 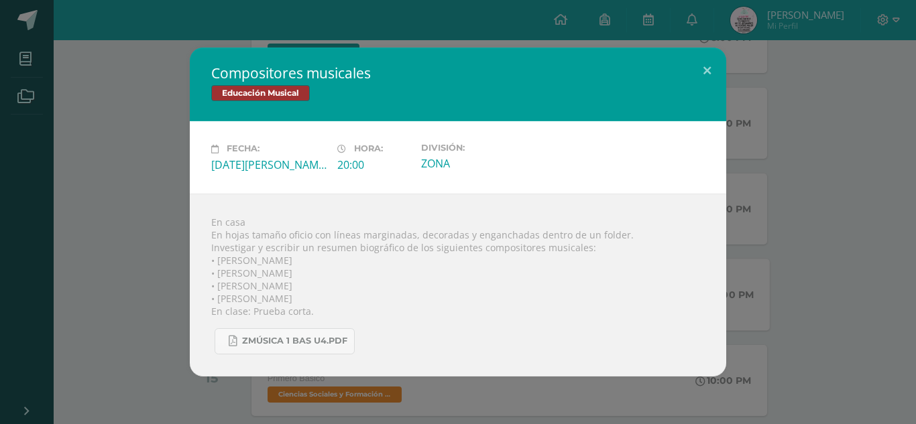 What do you see at coordinates (458, 285) in the screenshot?
I see `div: En casa En hojas tamaño oficio con líneas marginadas, decoradas y enganchadas dentro de un folder...` at bounding box center [458, 285].